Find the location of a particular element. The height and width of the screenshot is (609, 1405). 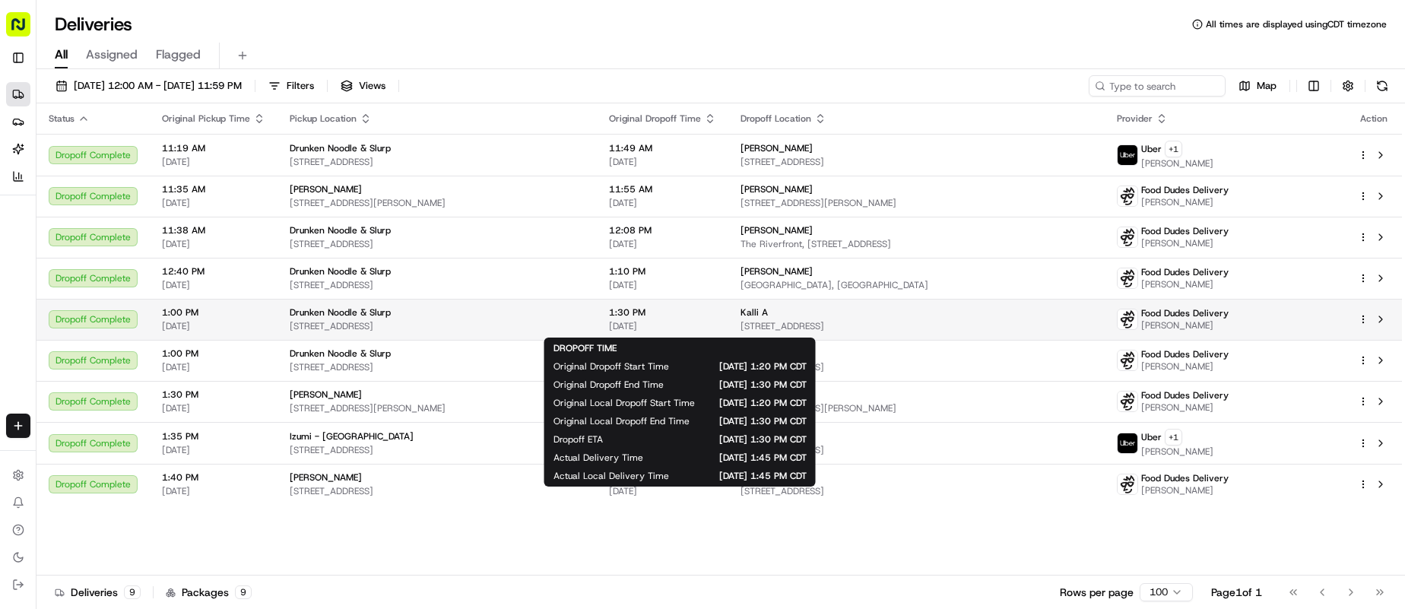

div: Action is located at coordinates (1374, 119).